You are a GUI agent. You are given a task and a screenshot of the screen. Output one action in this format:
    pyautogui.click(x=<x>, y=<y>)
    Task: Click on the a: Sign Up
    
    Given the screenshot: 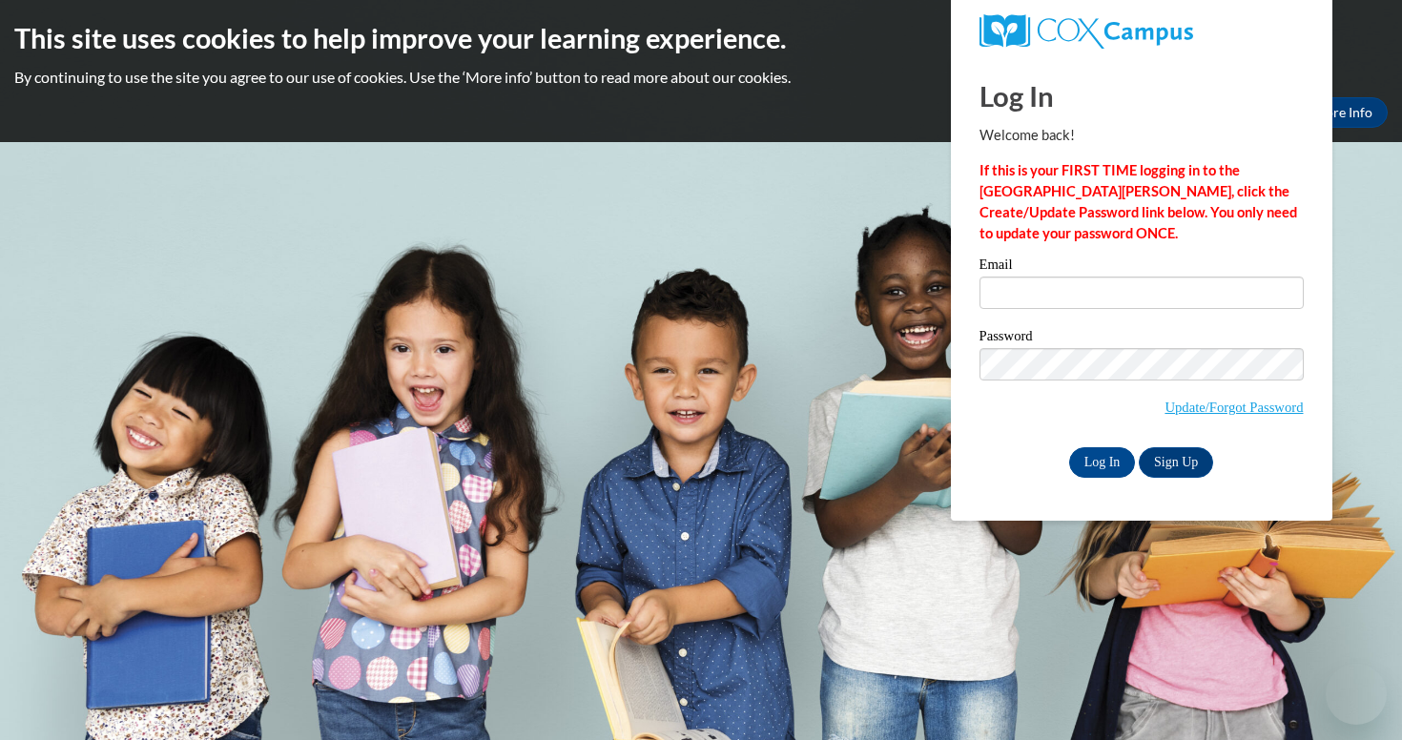 What is the action you would take?
    pyautogui.click(x=1176, y=463)
    